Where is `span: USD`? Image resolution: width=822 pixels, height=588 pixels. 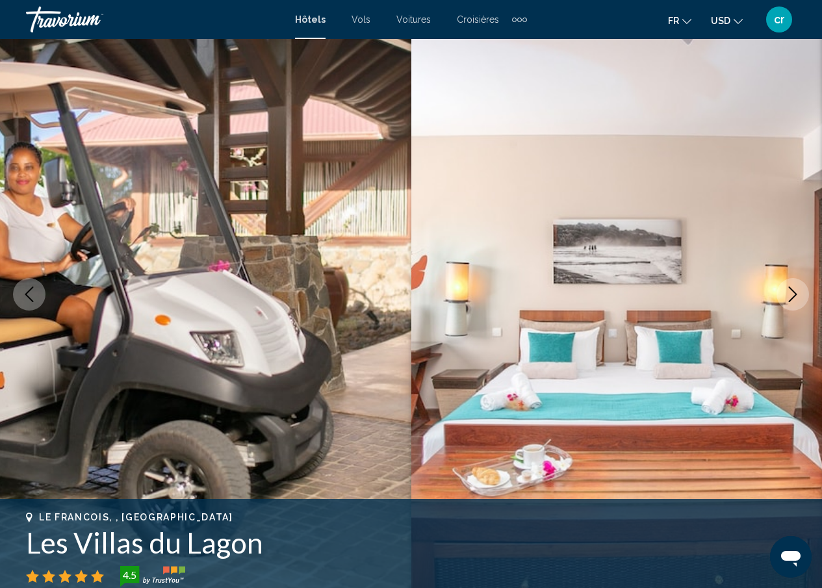
span: USD is located at coordinates (721, 21).